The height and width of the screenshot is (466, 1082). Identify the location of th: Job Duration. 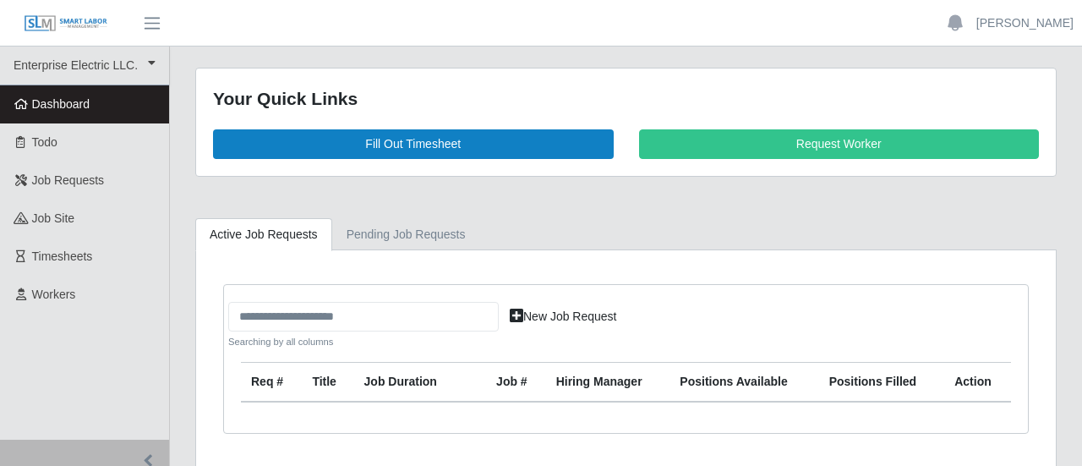
(408, 382).